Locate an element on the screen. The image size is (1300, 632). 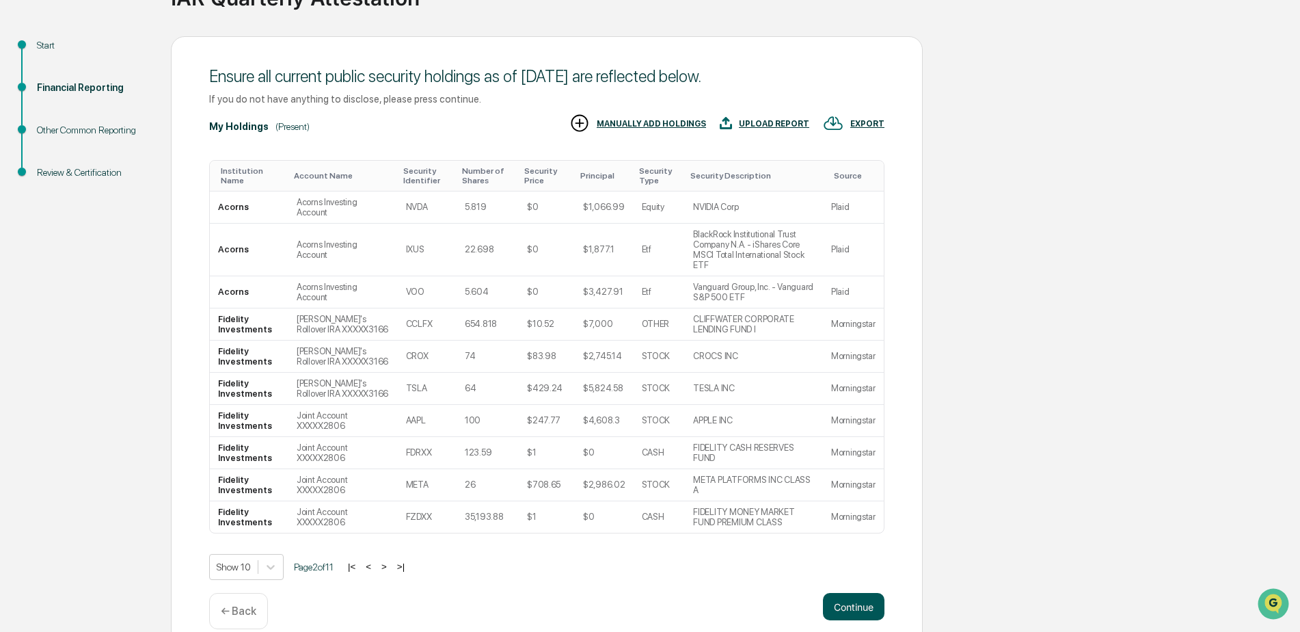
td: META PLATFORMS INC CLASS A is located at coordinates (754, 485).